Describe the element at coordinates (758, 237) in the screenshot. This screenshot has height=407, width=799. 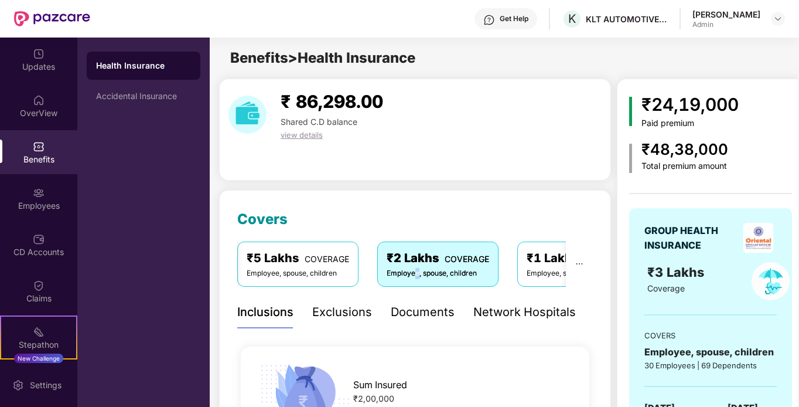
I see `img: insurerLogo` at that location.